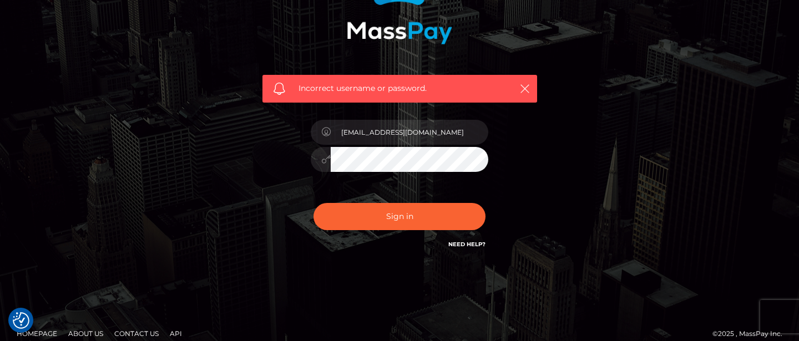 This screenshot has height=341, width=799. Describe the element at coordinates (400, 216) in the screenshot. I see `button: Sign in` at that location.